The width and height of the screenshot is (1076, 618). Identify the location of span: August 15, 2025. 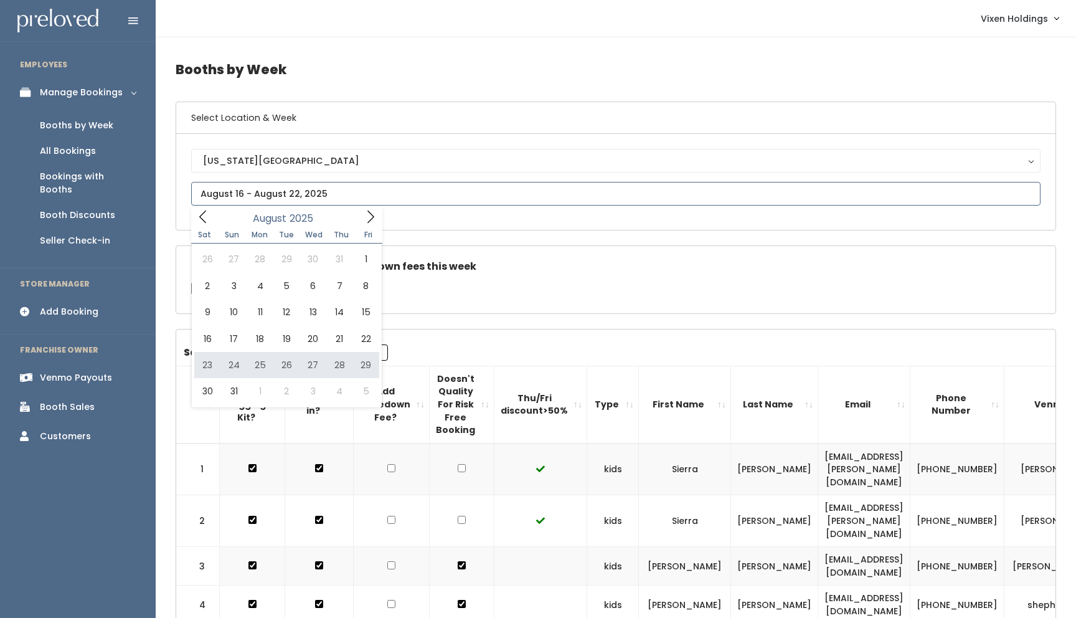
(366, 312).